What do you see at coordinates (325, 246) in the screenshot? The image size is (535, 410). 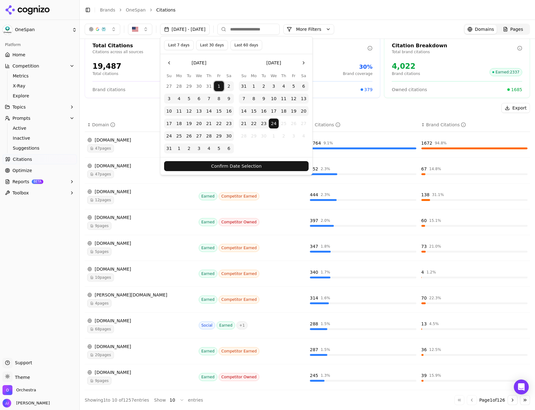 I see `div: 1.8 %` at bounding box center [325, 246].